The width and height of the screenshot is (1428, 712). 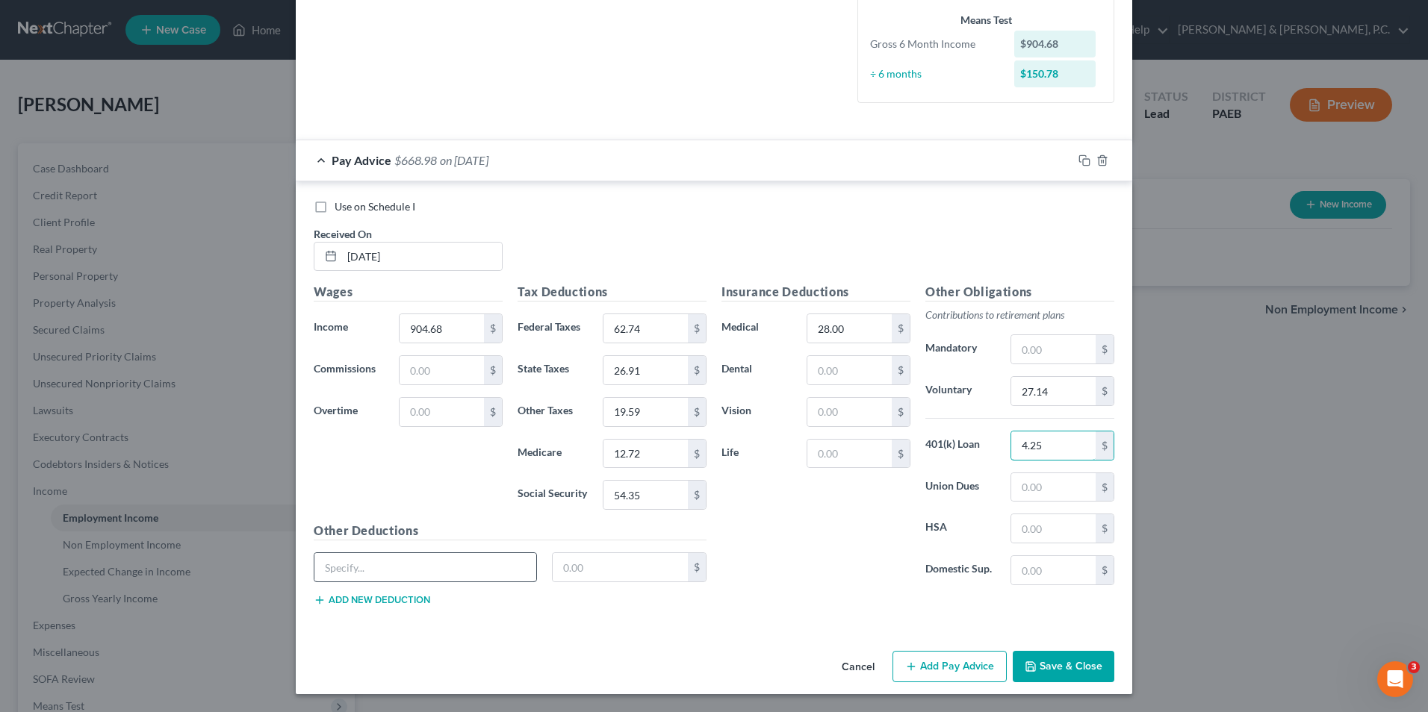 What do you see at coordinates (949, 667) in the screenshot?
I see `button: Add Pay Advice` at bounding box center [949, 667].